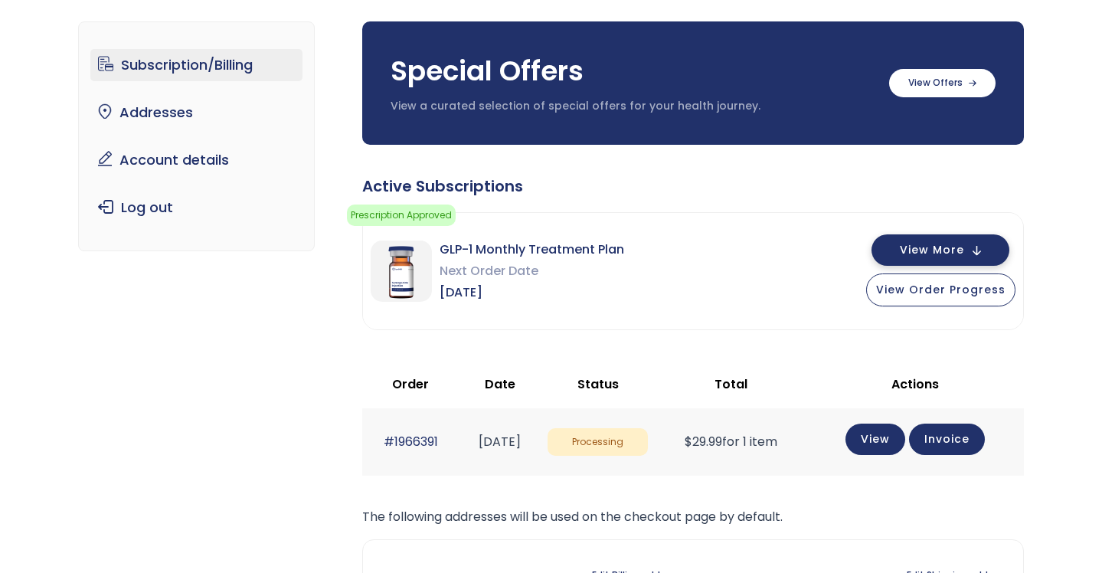 The width and height of the screenshot is (1102, 573). I want to click on span: Prescription Approved, so click(401, 215).